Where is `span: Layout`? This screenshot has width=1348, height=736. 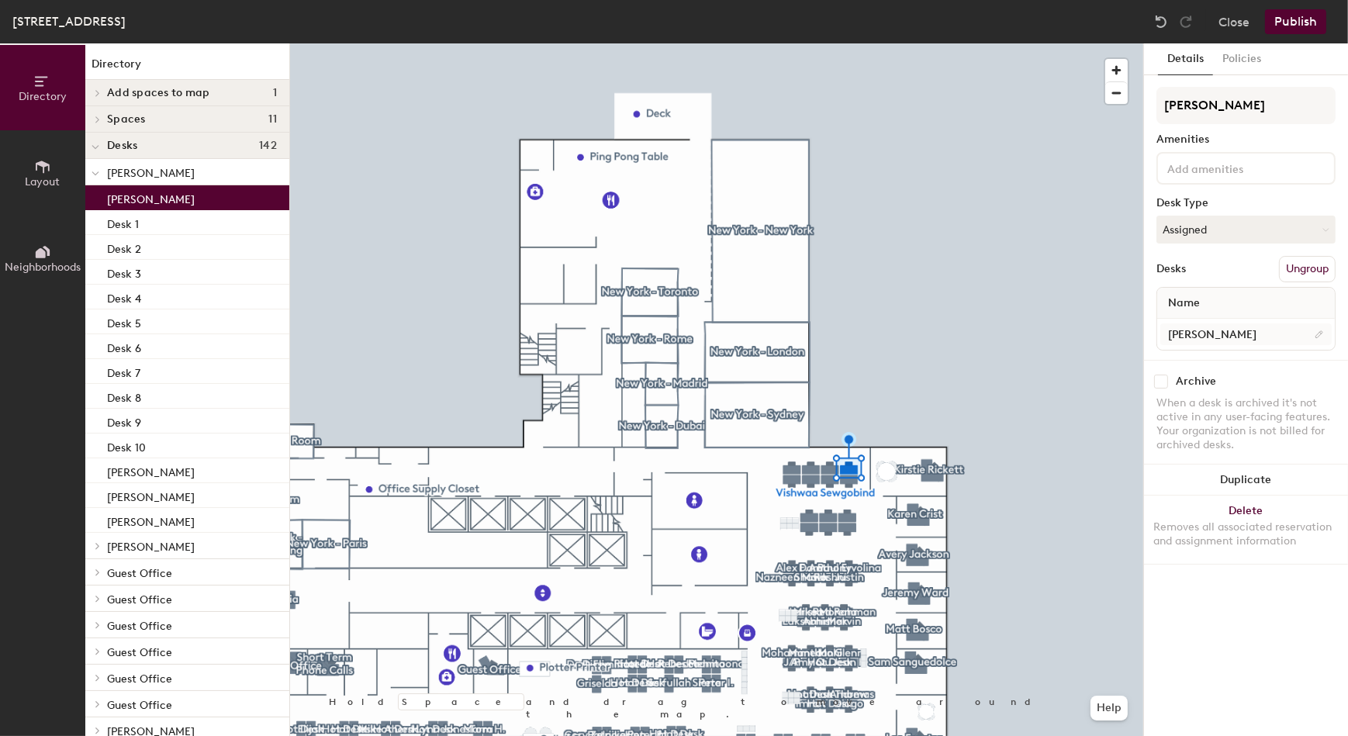
span: Layout is located at coordinates (43, 181).